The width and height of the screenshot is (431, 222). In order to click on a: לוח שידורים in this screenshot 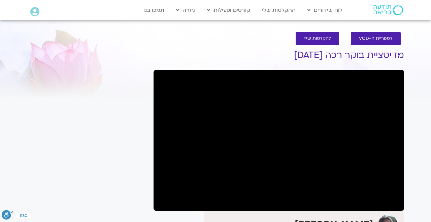, I will do `click(325, 10)`.